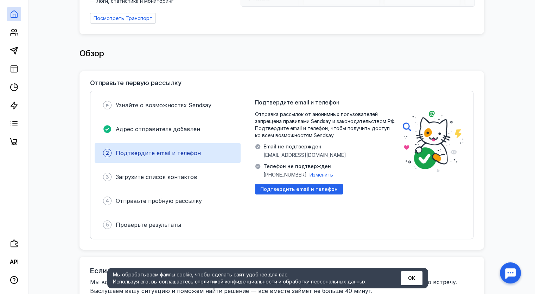 The width and height of the screenshot is (535, 294). What do you see at coordinates (123, 18) in the screenshot?
I see `span: Посмотреть Транспорт` at bounding box center [123, 18].